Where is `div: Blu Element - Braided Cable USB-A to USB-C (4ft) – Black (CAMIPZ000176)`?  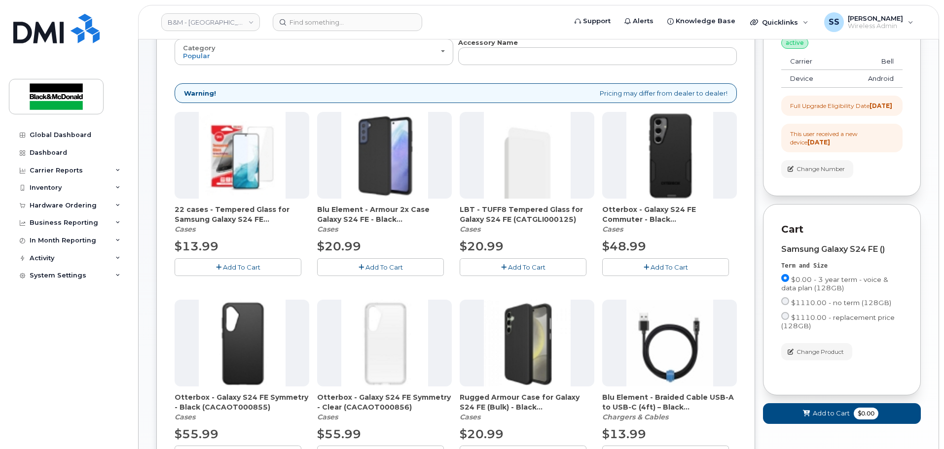
div: Blu Element - Braided Cable USB-A to USB-C (4ft) – Black (CAMIPZ000176) is located at coordinates (669, 407).